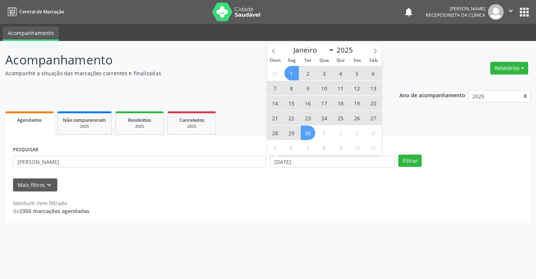 The width and height of the screenshot is (536, 279). Describe the element at coordinates (340, 103) in the screenshot. I see `span: Setembro 18, 2025` at that location.